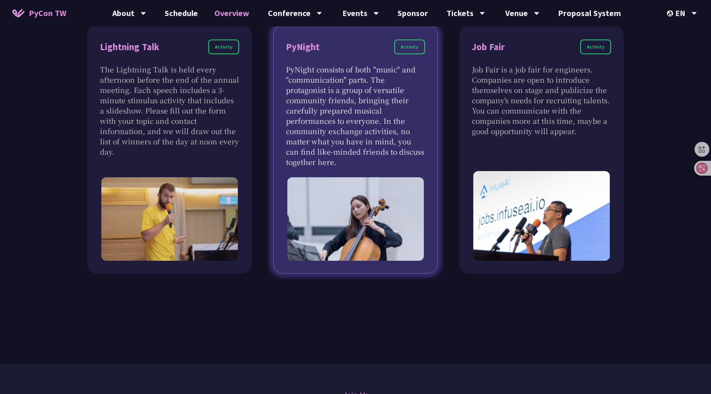 This screenshot has height=394, width=711. I want to click on img: Lightning Talk, so click(170, 219).